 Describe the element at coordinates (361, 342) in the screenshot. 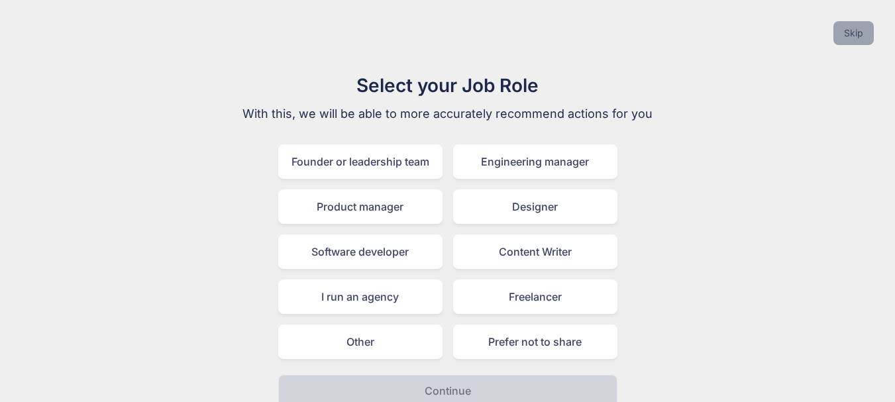

I see `div: Other` at that location.